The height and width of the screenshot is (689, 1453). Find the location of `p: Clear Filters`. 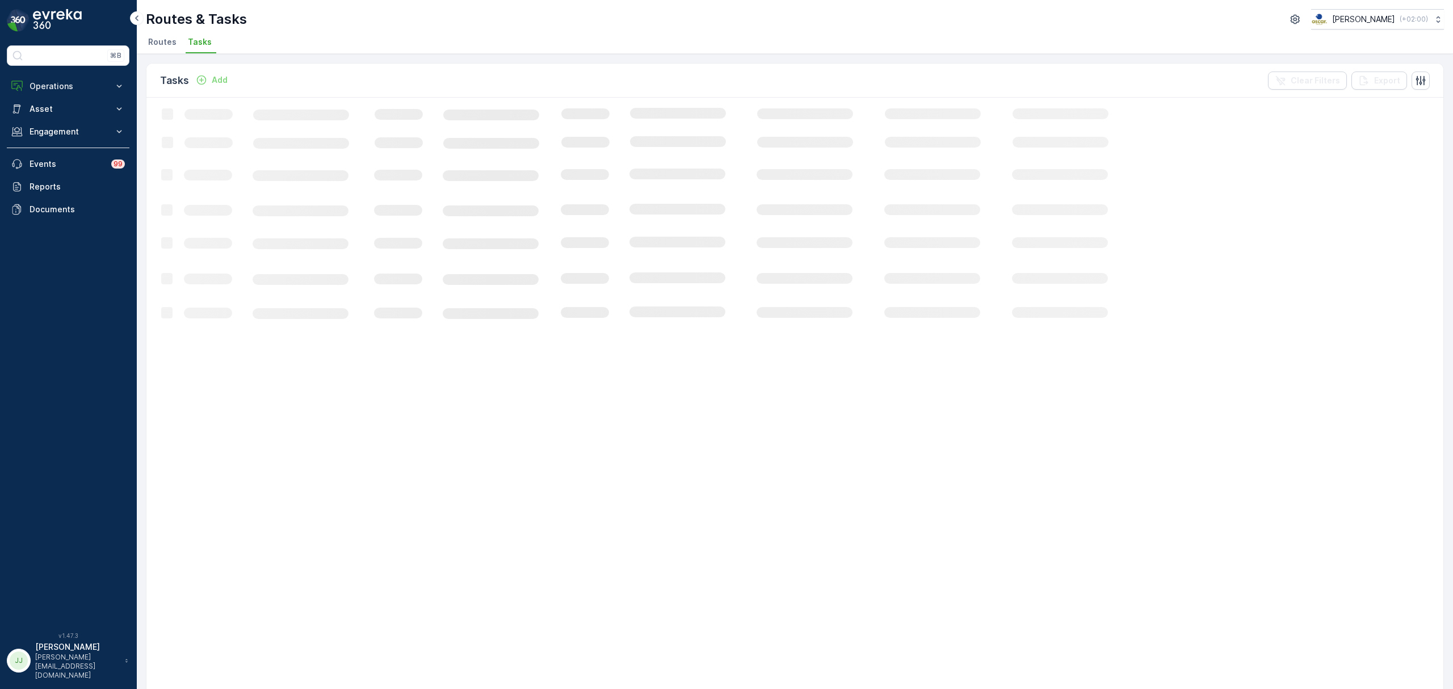

p: Clear Filters is located at coordinates (1315, 81).